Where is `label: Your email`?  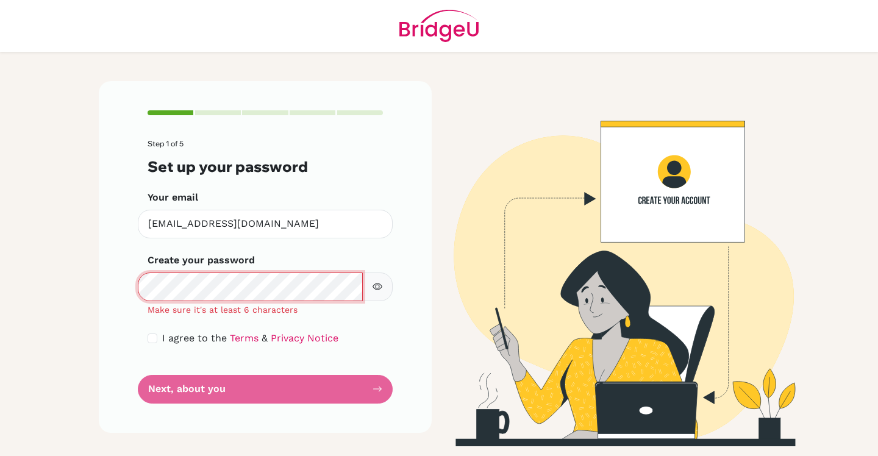
label: Your email is located at coordinates (172, 197).